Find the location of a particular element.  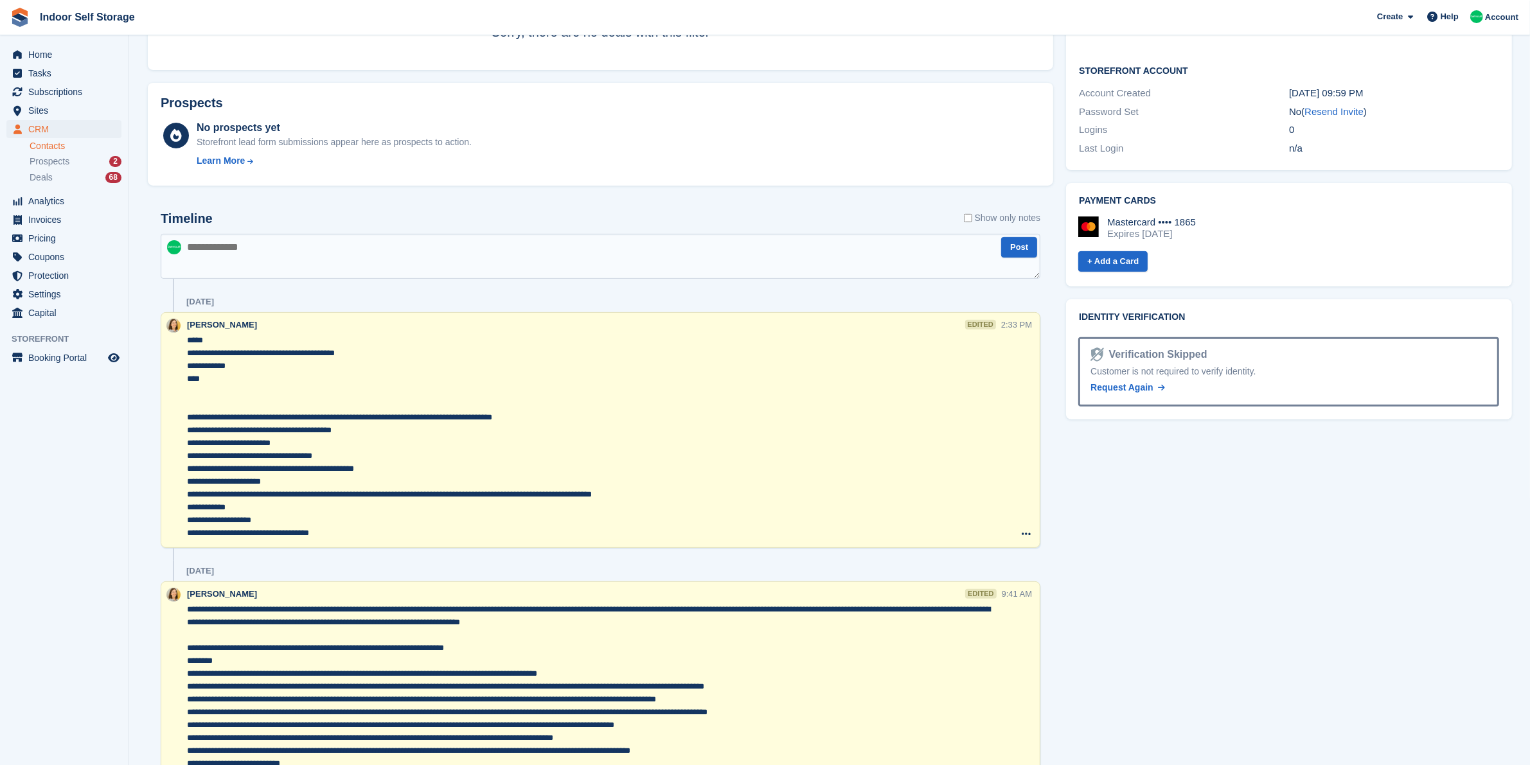

a: Deals 68 is located at coordinates (75, 177).